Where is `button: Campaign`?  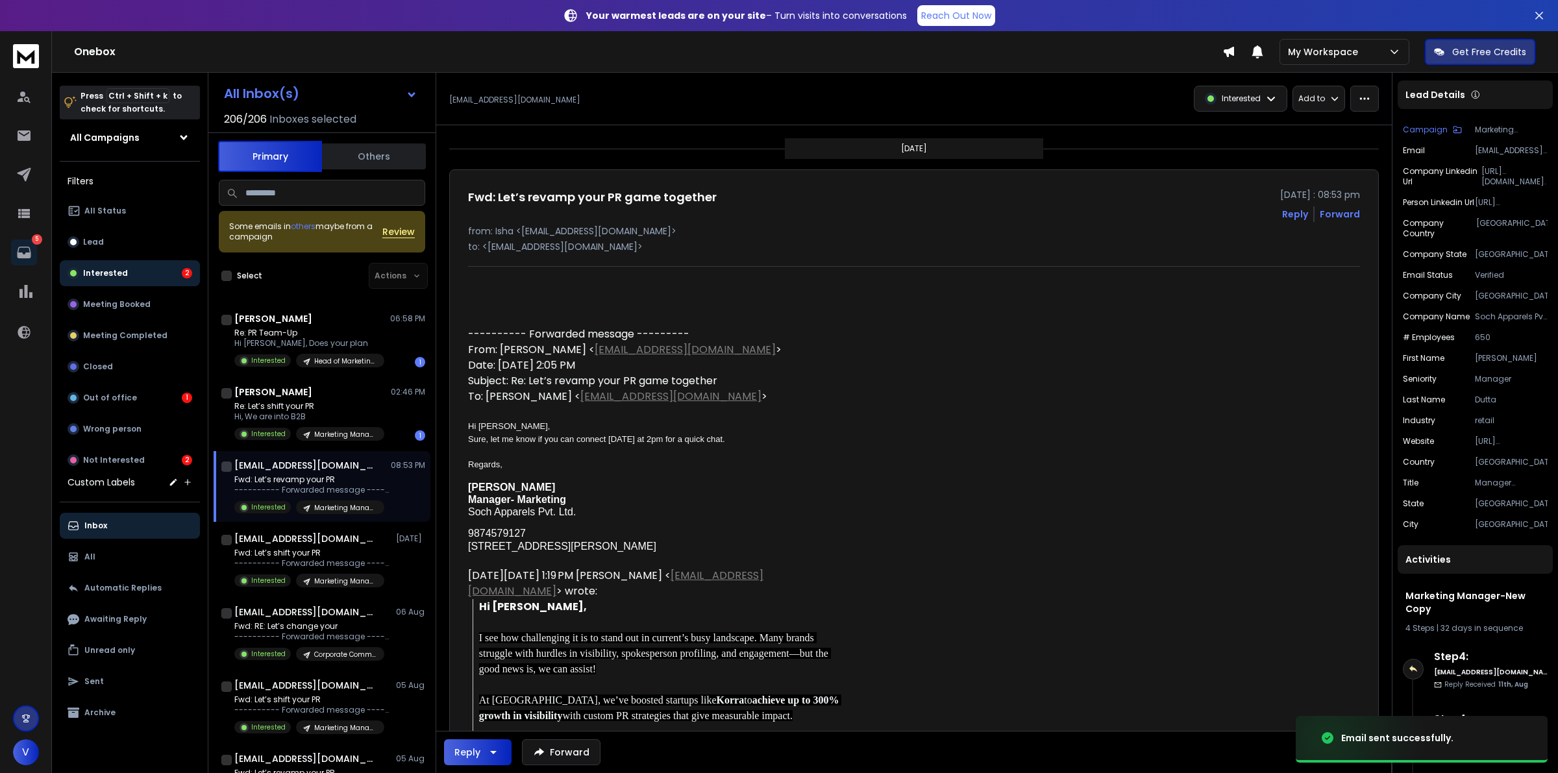
button: Campaign is located at coordinates (1432, 130).